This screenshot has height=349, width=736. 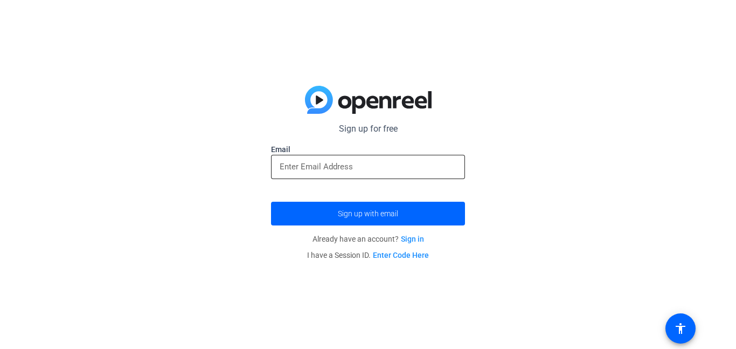 I want to click on label: Email, so click(x=368, y=149).